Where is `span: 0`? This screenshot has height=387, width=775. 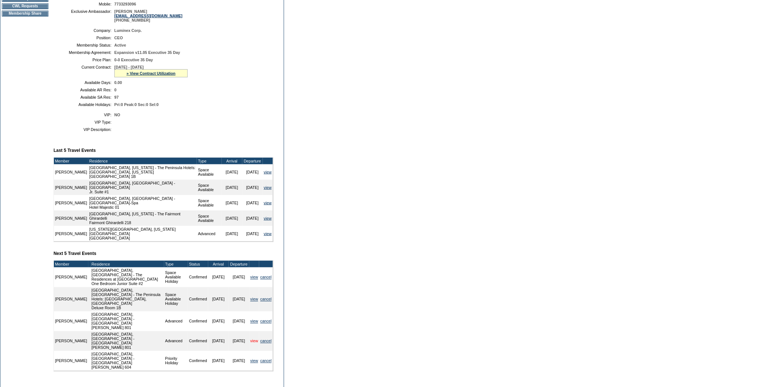
span: 0 is located at coordinates (115, 90).